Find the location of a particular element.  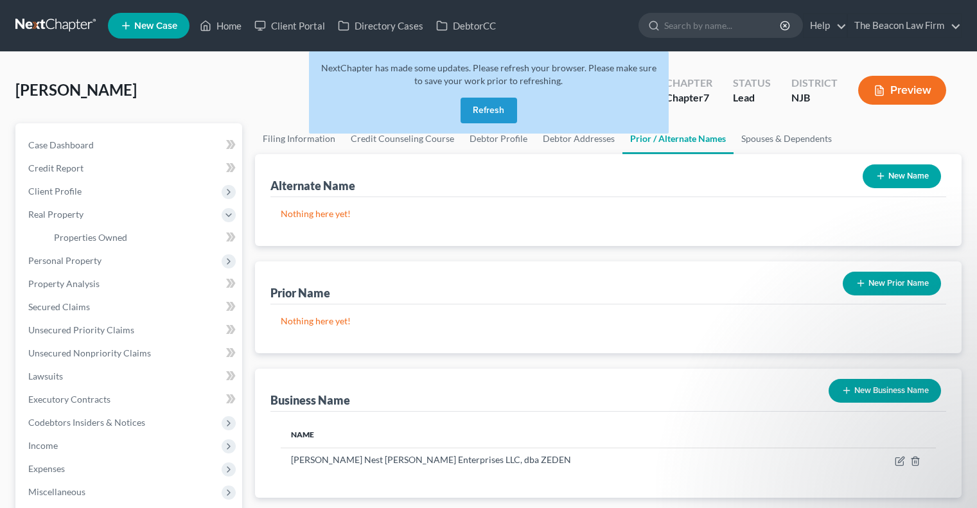

div: Alternate Name is located at coordinates (313, 186).